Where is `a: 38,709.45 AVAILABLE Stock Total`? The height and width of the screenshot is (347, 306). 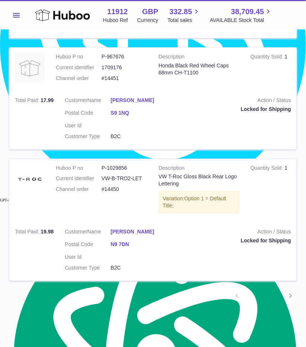
a: 38,709.45 AVAILABLE Stock Total is located at coordinates (241, 15).